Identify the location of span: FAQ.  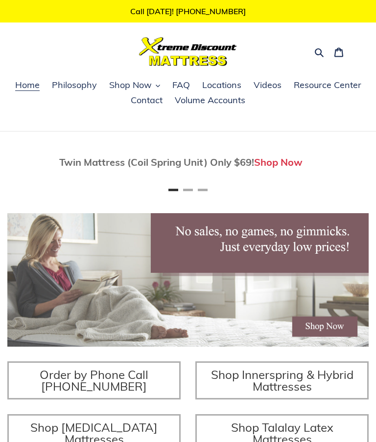
(181, 85).